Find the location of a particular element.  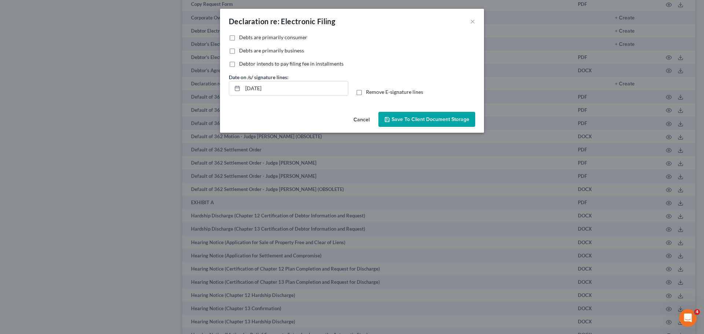

input: MM/DD/YYYY is located at coordinates (295, 88).